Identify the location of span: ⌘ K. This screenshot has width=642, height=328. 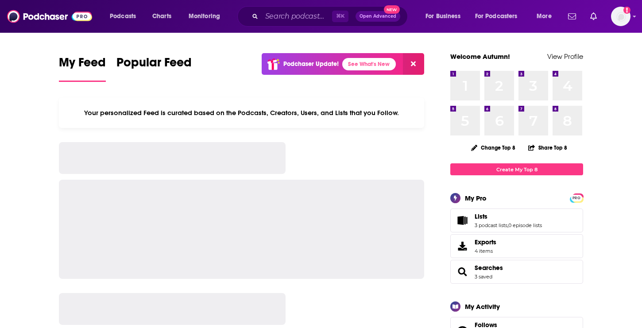
(340, 16).